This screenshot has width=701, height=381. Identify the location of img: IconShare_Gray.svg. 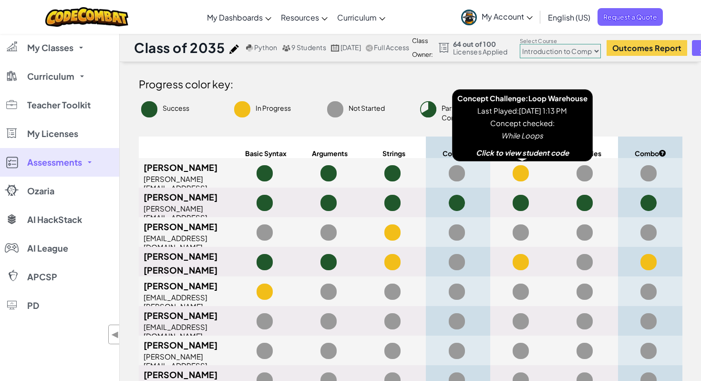
(369, 48).